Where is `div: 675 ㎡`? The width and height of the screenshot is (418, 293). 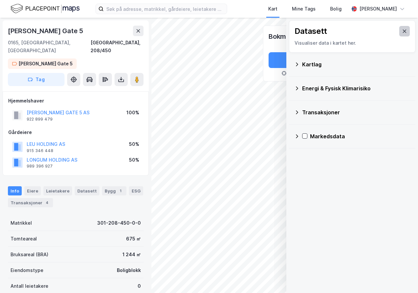 div: 675 ㎡ is located at coordinates (133, 239).